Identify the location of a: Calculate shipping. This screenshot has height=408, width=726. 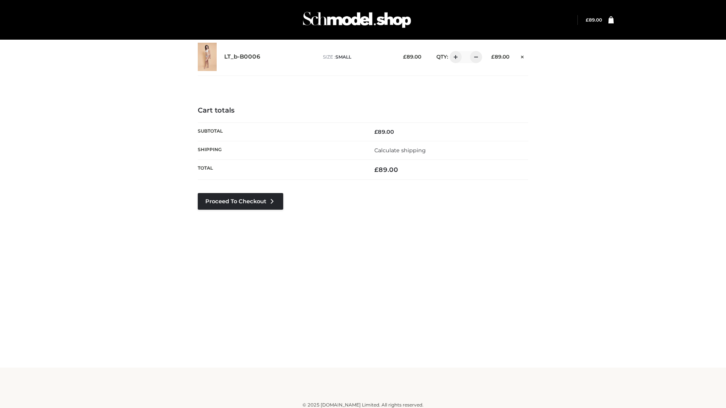
(400, 150).